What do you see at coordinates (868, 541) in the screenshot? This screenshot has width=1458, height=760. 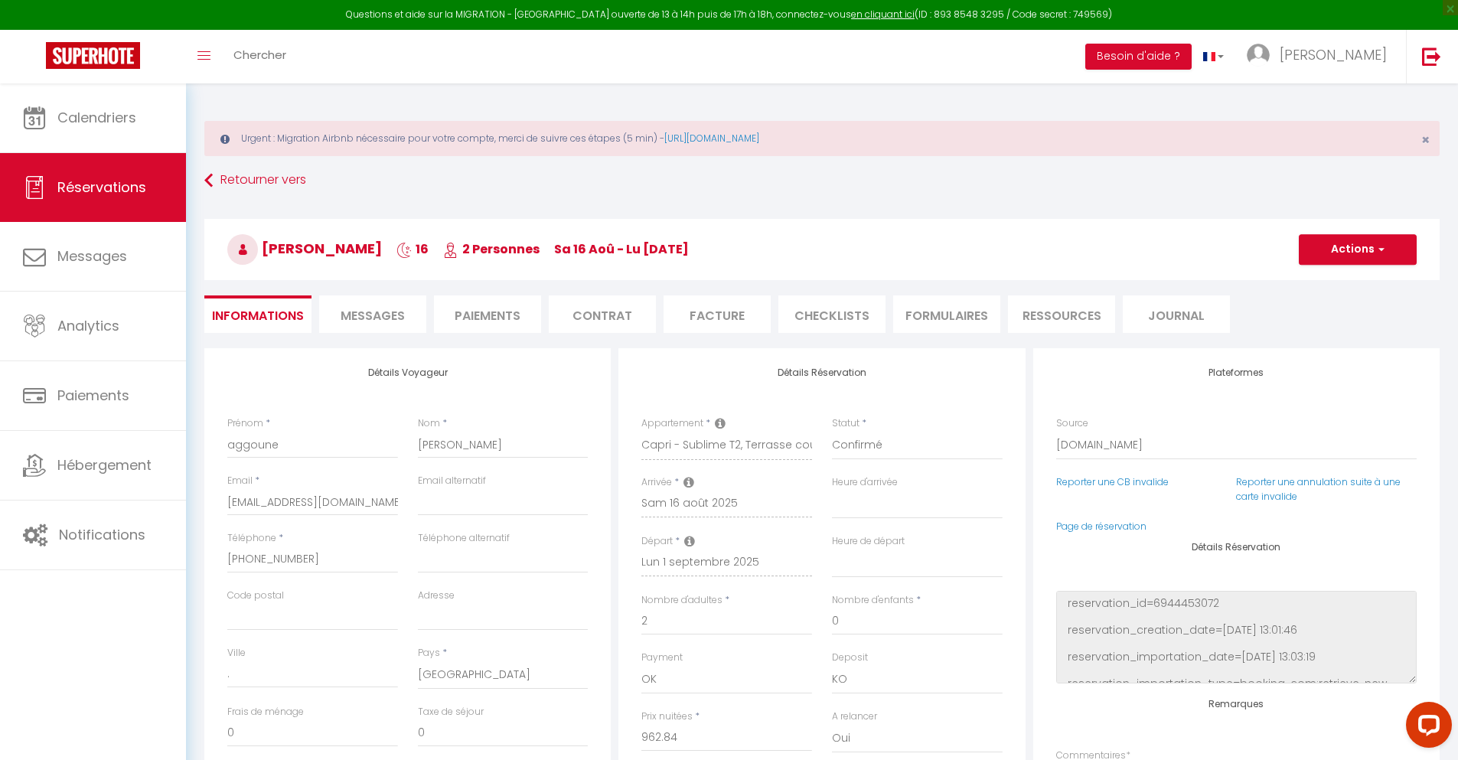 I see `label: Heure de départ` at bounding box center [868, 541].